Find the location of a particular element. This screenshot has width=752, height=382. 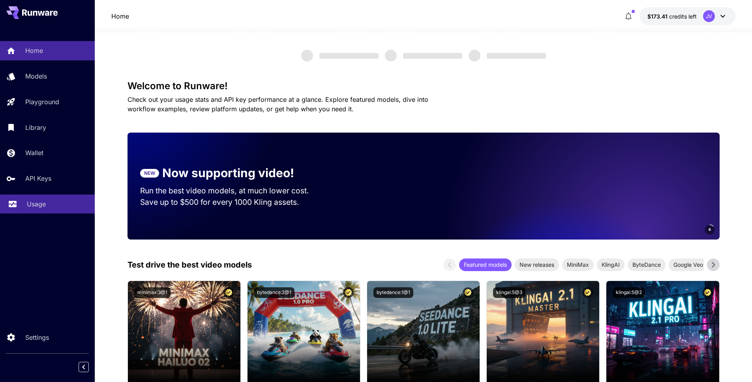

p: Playground is located at coordinates (42, 102).